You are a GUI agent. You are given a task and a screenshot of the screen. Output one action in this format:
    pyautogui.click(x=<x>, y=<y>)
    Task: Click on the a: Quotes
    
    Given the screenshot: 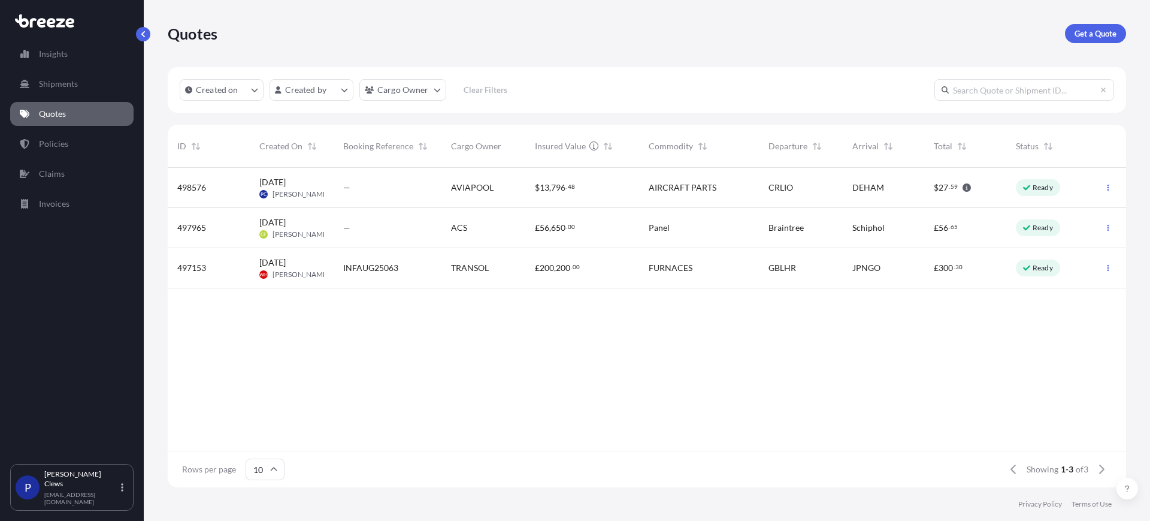 What is the action you would take?
    pyautogui.click(x=72, y=114)
    